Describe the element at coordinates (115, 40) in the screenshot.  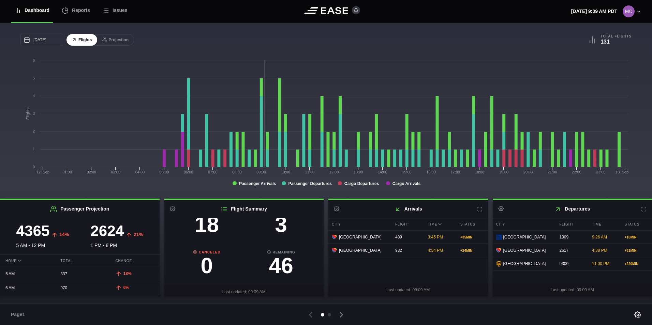
I see `button: Projection` at that location.